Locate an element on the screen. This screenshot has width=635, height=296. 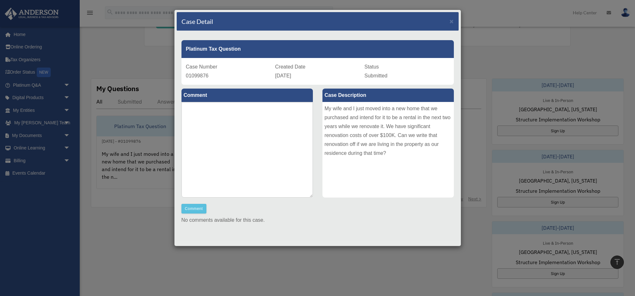
label: Comment is located at coordinates (247, 95).